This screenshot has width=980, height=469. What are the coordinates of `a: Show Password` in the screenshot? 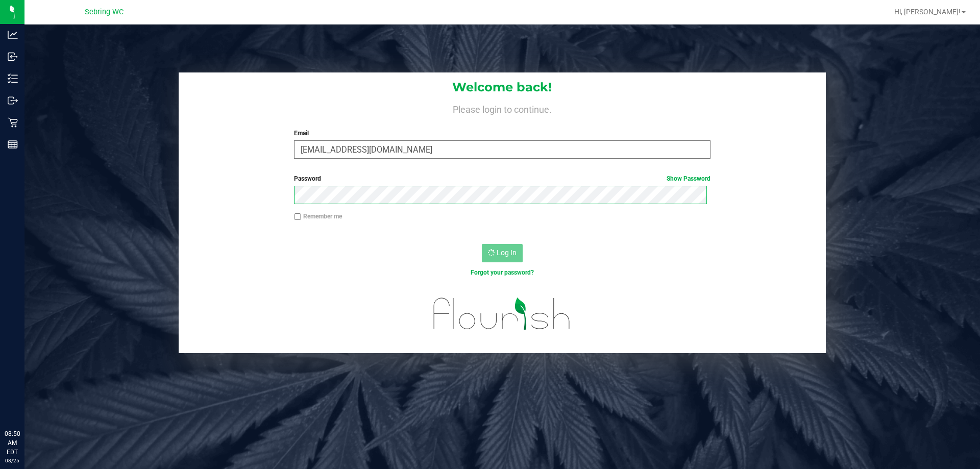 It's located at (689, 179).